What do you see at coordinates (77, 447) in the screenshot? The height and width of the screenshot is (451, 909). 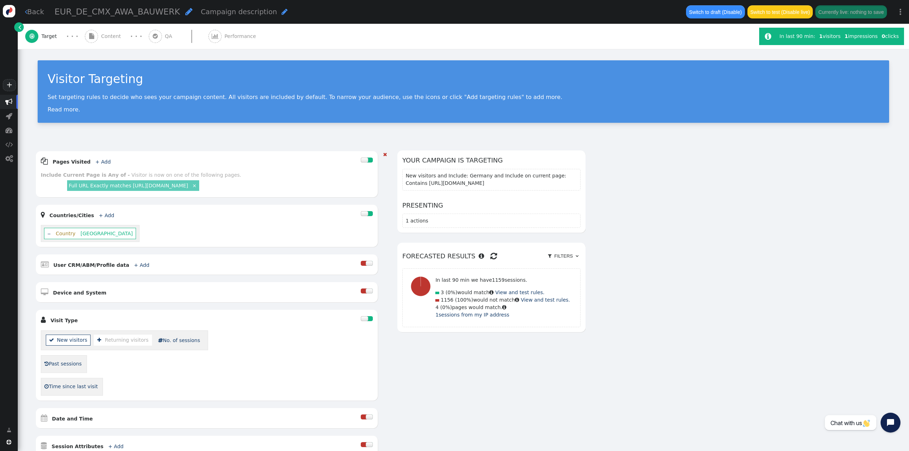 I see `b: Session Attributes` at bounding box center [77, 447].